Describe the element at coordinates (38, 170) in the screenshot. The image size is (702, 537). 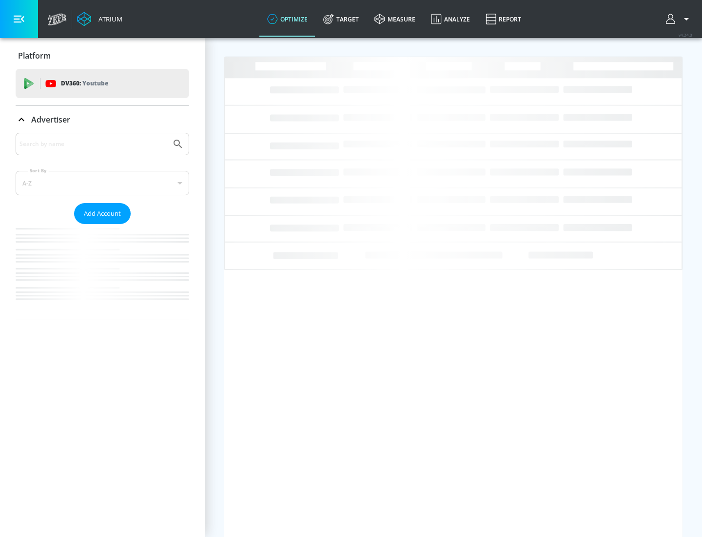
I see `label: Sort By` at that location.